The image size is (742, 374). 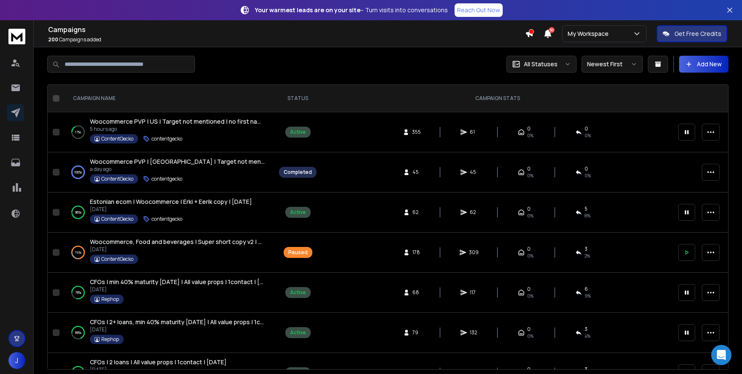 I want to click on div: Completed, so click(x=297, y=172).